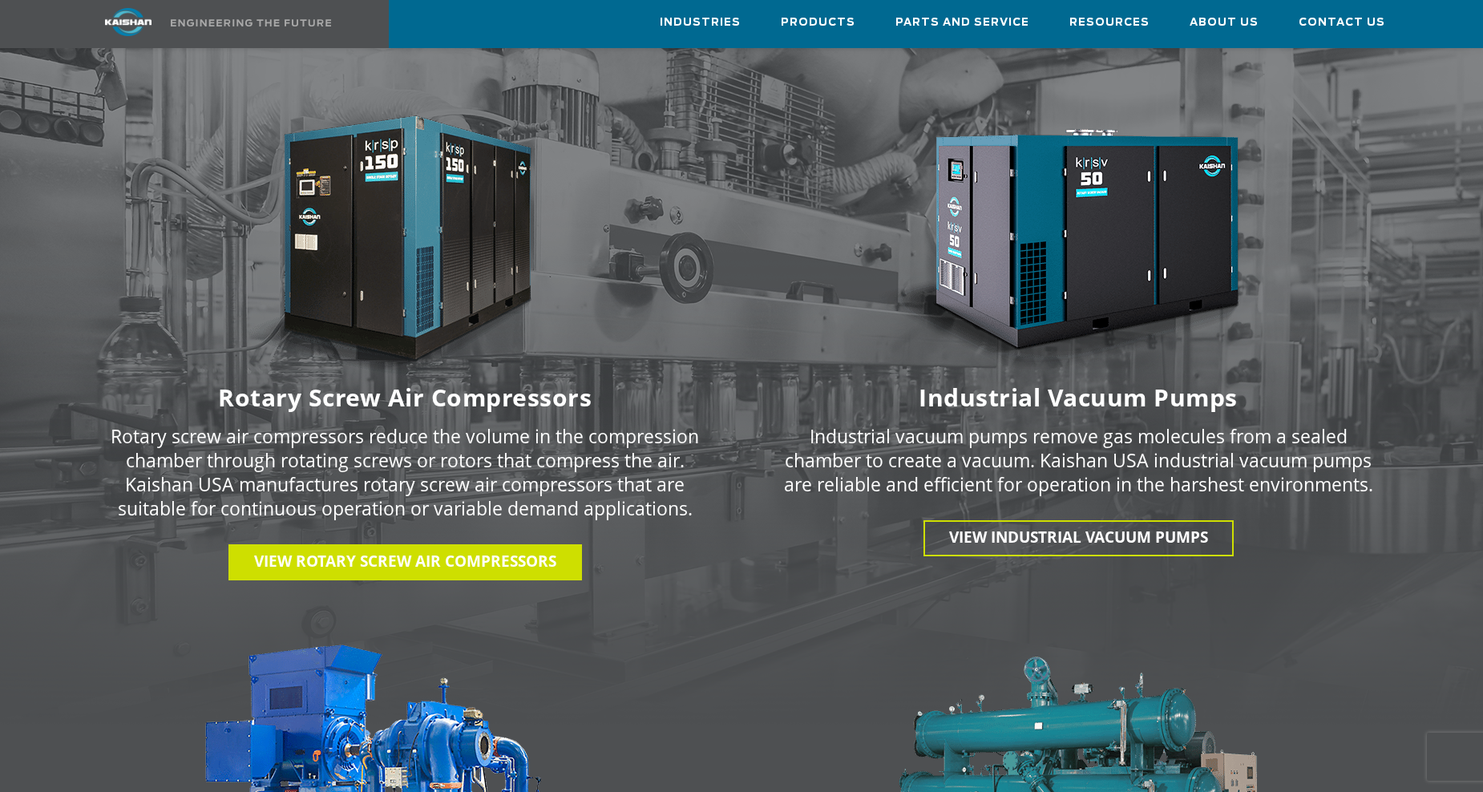  Describe the element at coordinates (1224, 22) in the screenshot. I see `span: About Us` at that location.